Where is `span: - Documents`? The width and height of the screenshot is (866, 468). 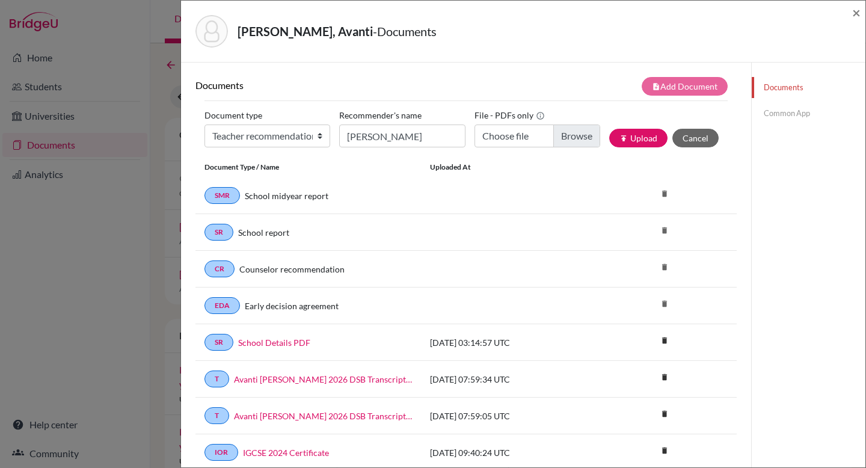
span: - Documents is located at coordinates (405, 31).